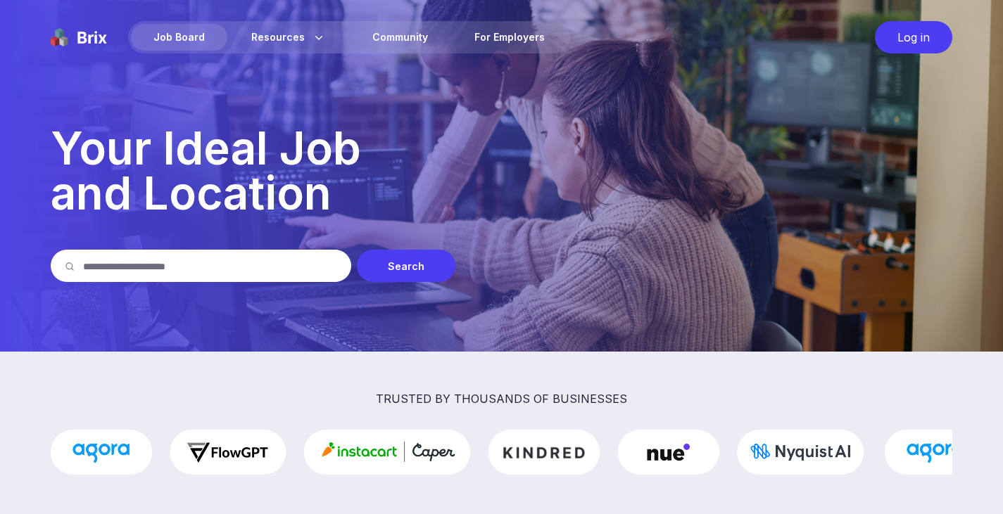 This screenshot has width=1003, height=514. What do you see at coordinates (910, 37) in the screenshot?
I see `a: Log in` at bounding box center [910, 37].